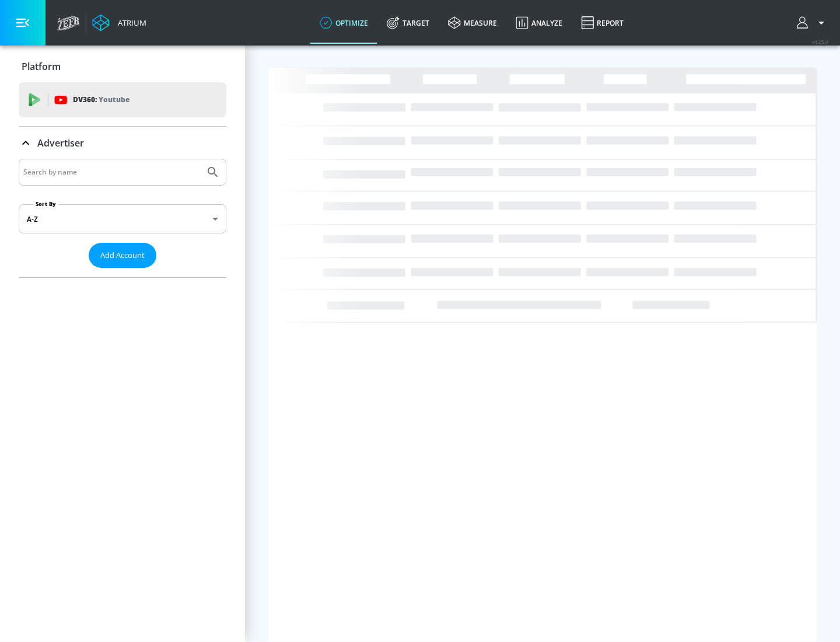 The width and height of the screenshot is (840, 642). What do you see at coordinates (123, 272) in the screenshot?
I see `nav: list of Advertiser` at bounding box center [123, 272].